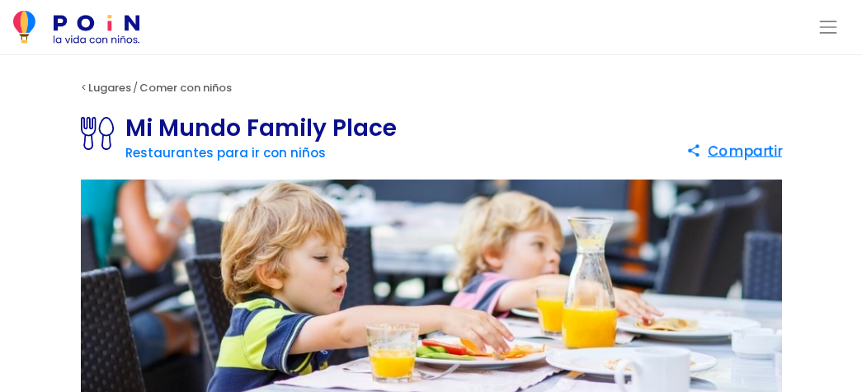  Describe the element at coordinates (734, 151) in the screenshot. I see `button: Compartir` at that location.